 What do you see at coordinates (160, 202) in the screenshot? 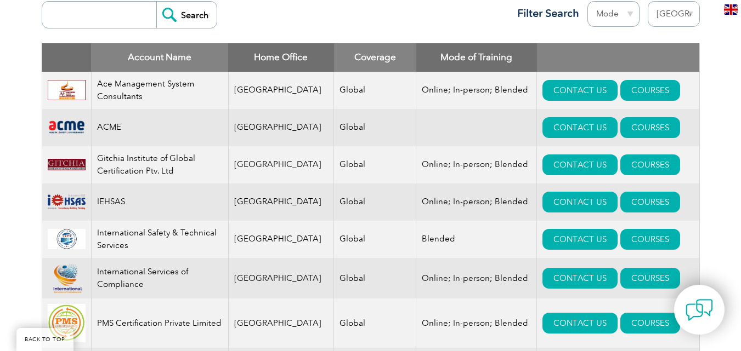
I see `td: IEHSAS` at bounding box center [160, 202].